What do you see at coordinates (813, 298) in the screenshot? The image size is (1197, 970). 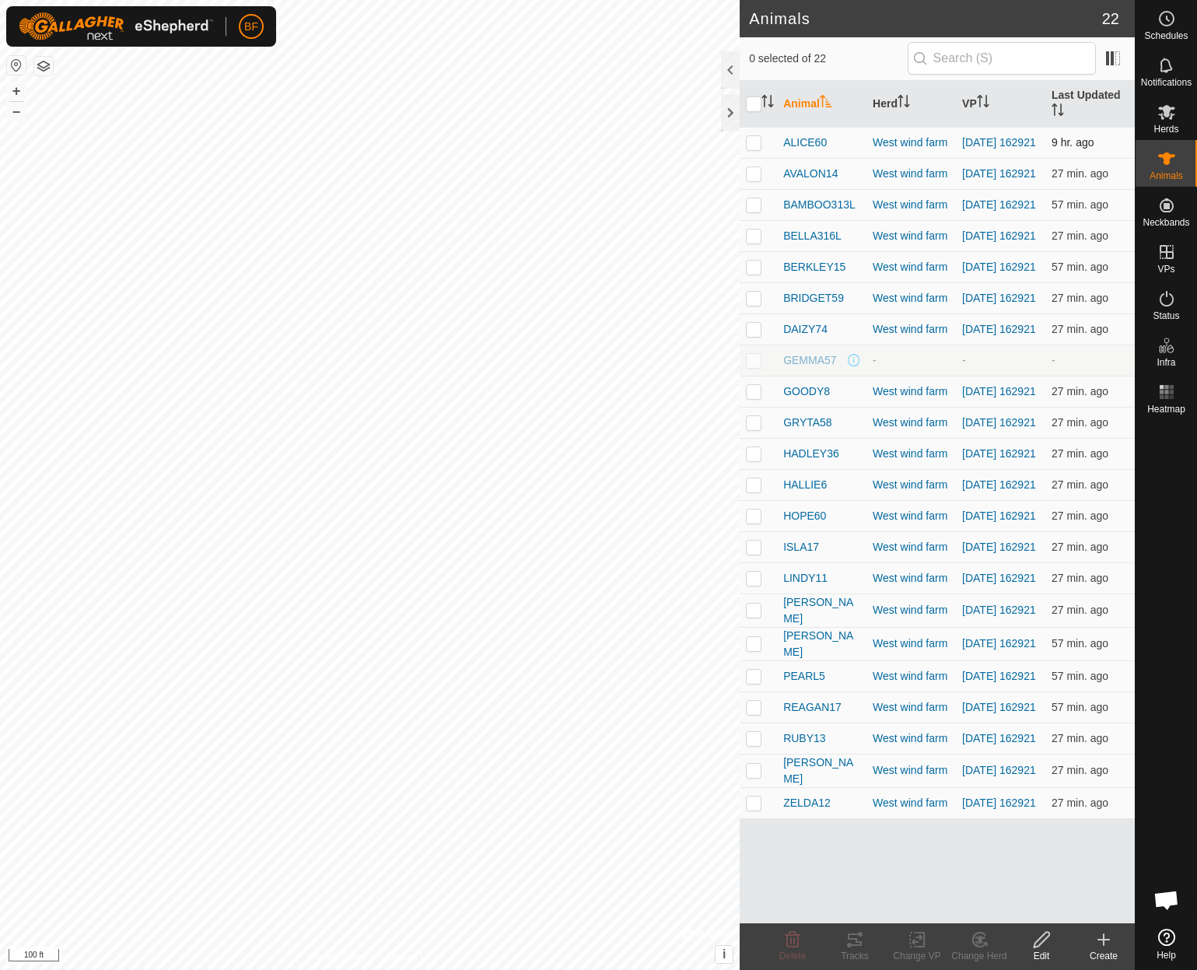 I see `span: BRIDGET59` at bounding box center [813, 298].